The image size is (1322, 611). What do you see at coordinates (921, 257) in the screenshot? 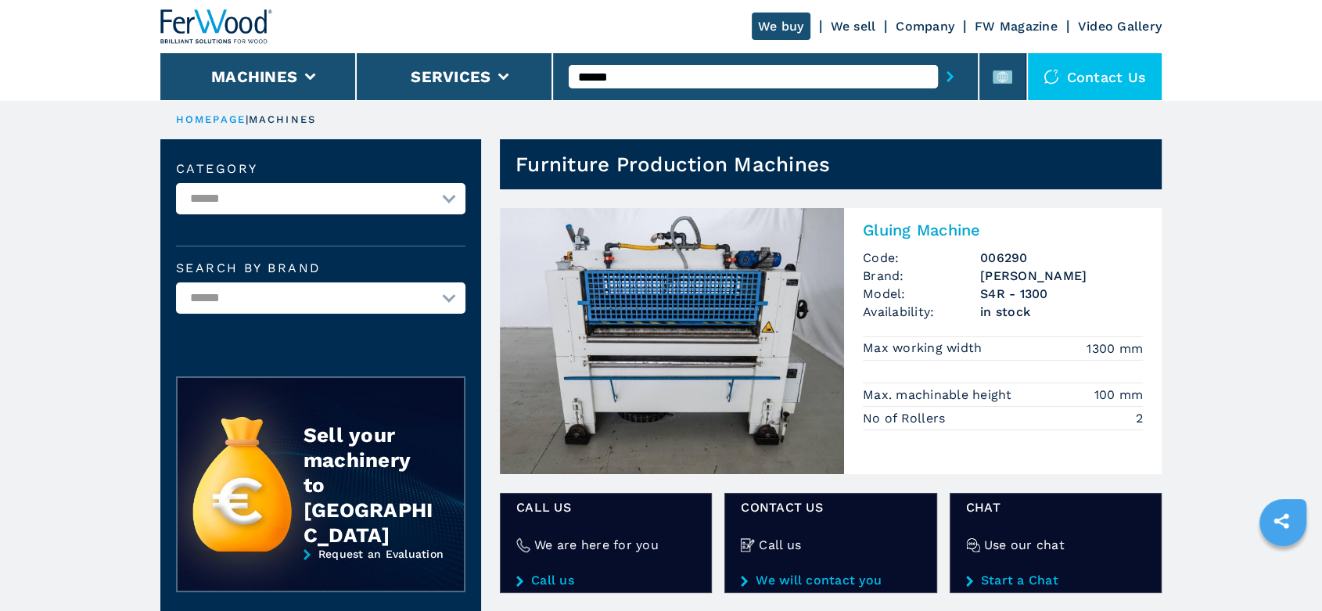
I see `span: Code:` at bounding box center [921, 257].